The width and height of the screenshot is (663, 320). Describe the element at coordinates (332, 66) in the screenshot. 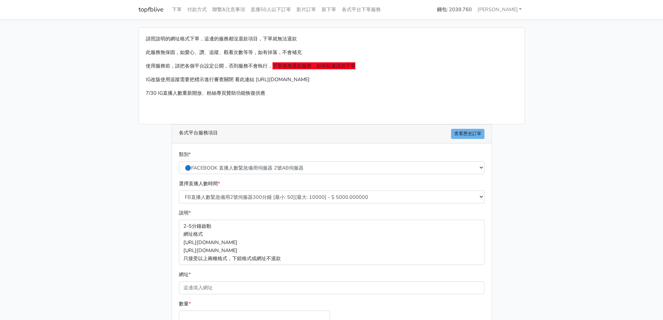

I see `p: 使用服務前，請把各個平台設定公開，否則服務不會執行，` at that location.